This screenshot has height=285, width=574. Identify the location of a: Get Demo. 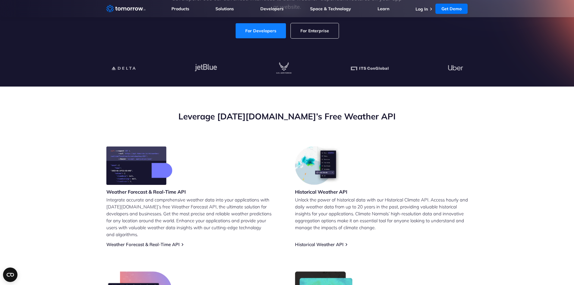
(451, 9).